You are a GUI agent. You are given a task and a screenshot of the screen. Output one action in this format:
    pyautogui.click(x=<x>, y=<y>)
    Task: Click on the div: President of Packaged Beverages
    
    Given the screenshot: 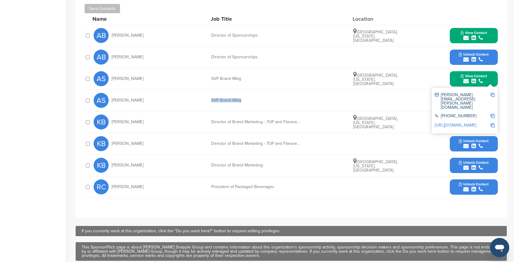 What is the action you would take?
    pyautogui.click(x=256, y=187)
    